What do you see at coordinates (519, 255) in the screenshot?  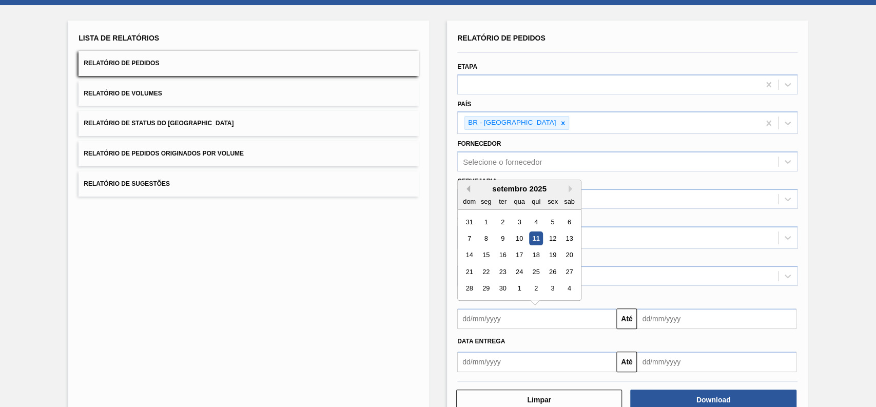 I see `div: month 2025-09` at bounding box center [519, 255].